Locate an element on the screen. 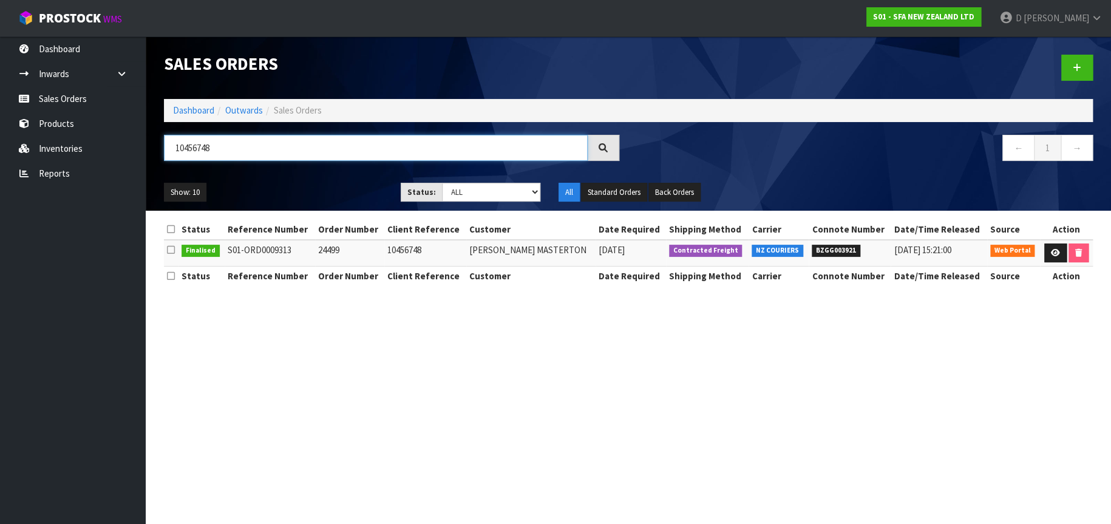  button: Show: 10 is located at coordinates (185, 193).